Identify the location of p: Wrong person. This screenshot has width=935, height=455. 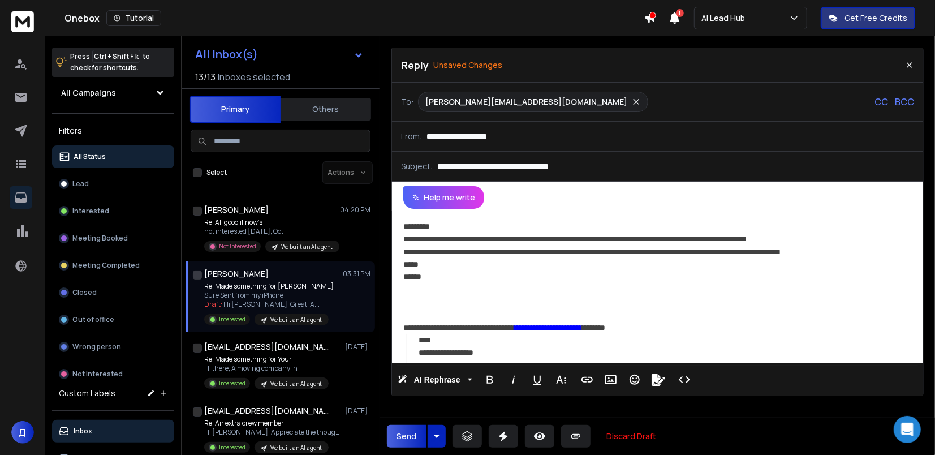
(97, 347).